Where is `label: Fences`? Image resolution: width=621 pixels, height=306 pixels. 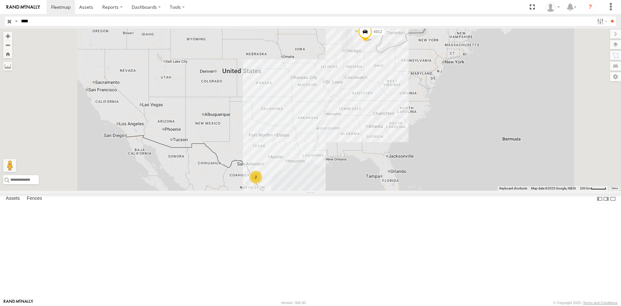
label: Fences is located at coordinates (34, 199).